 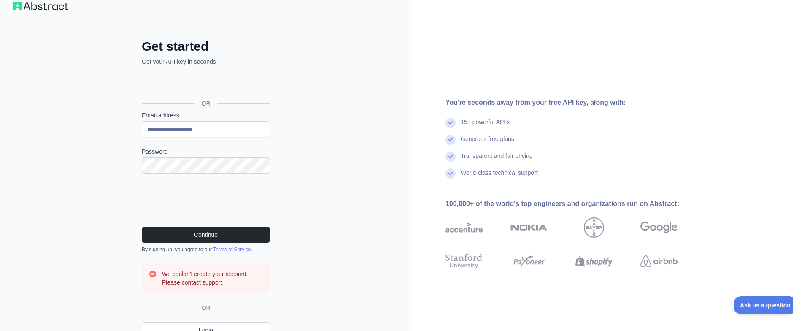 What do you see at coordinates (232, 249) in the screenshot?
I see `a: Terms of Service` at bounding box center [232, 249].